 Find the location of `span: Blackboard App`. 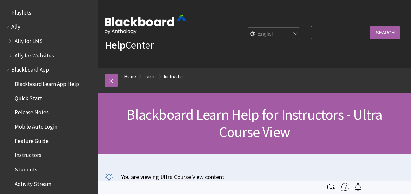

span: Blackboard App is located at coordinates (30, 69).